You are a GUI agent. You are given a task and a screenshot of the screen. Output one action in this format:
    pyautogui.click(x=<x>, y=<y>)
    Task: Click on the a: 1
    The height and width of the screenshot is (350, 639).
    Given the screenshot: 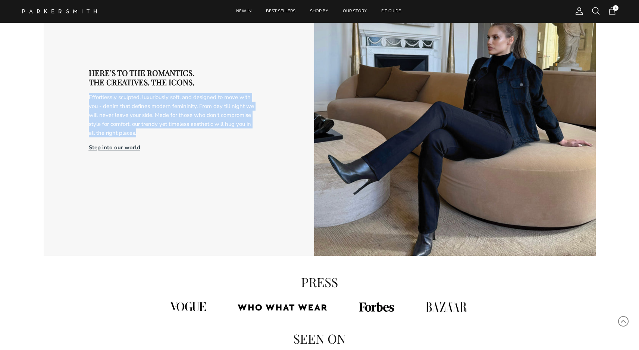 What is the action you would take?
    pyautogui.click(x=612, y=11)
    